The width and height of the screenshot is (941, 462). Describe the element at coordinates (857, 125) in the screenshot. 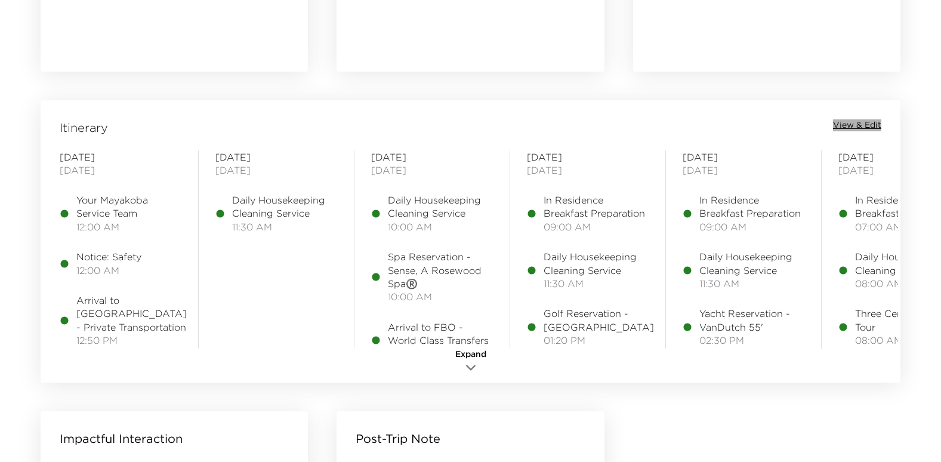

I see `span: View & Edit` at that location.